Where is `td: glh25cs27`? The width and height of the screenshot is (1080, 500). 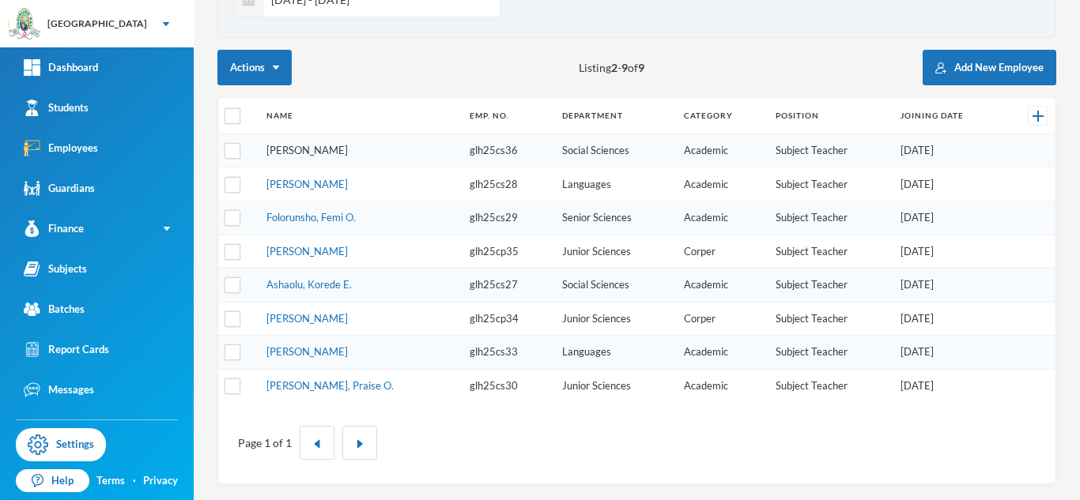
td: glh25cs27 is located at coordinates (508, 285).